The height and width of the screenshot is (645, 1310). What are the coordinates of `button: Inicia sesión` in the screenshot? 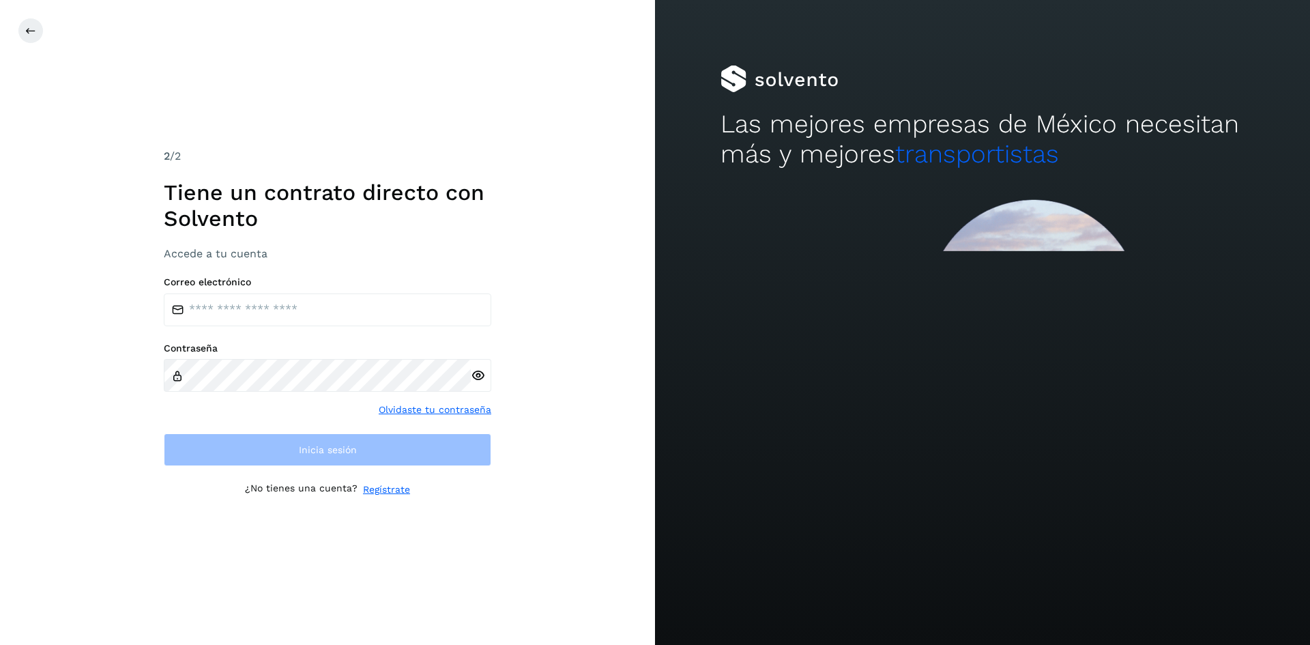 It's located at (328, 450).